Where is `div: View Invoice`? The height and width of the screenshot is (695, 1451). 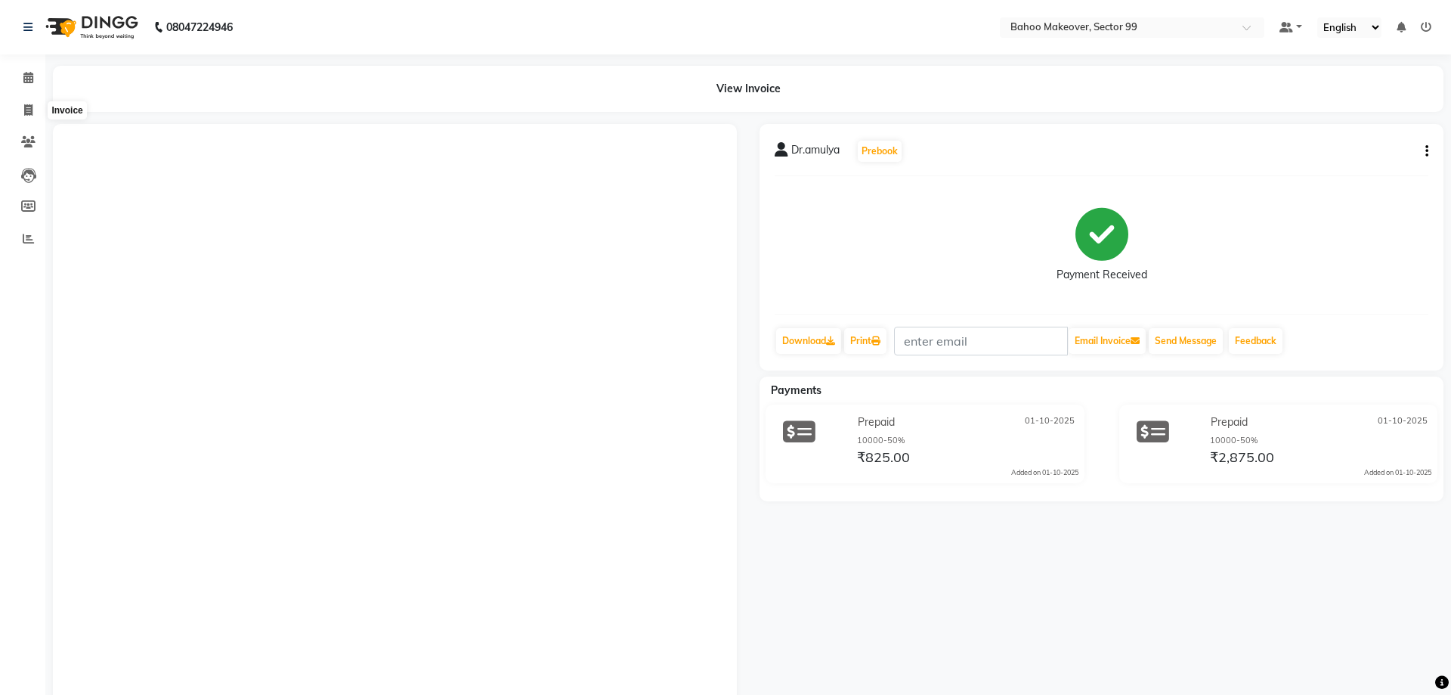 div: View Invoice is located at coordinates (748, 88).